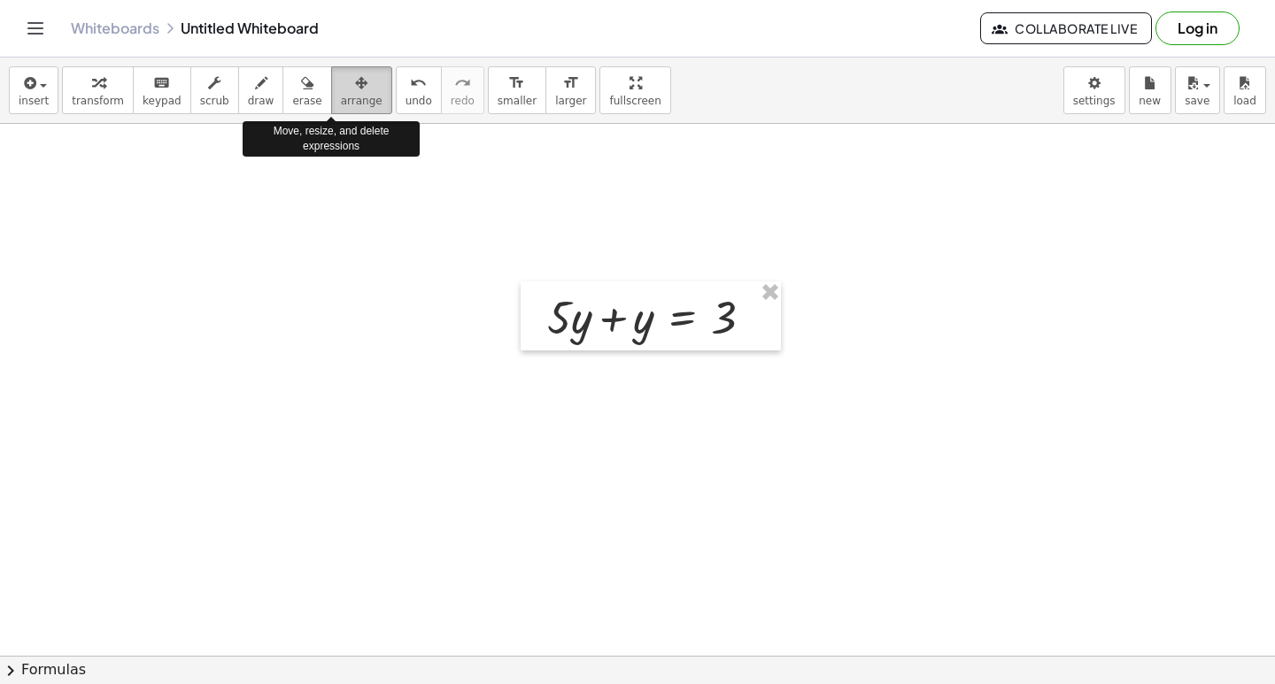 This screenshot has height=684, width=1275. I want to click on button: save, so click(1197, 90).